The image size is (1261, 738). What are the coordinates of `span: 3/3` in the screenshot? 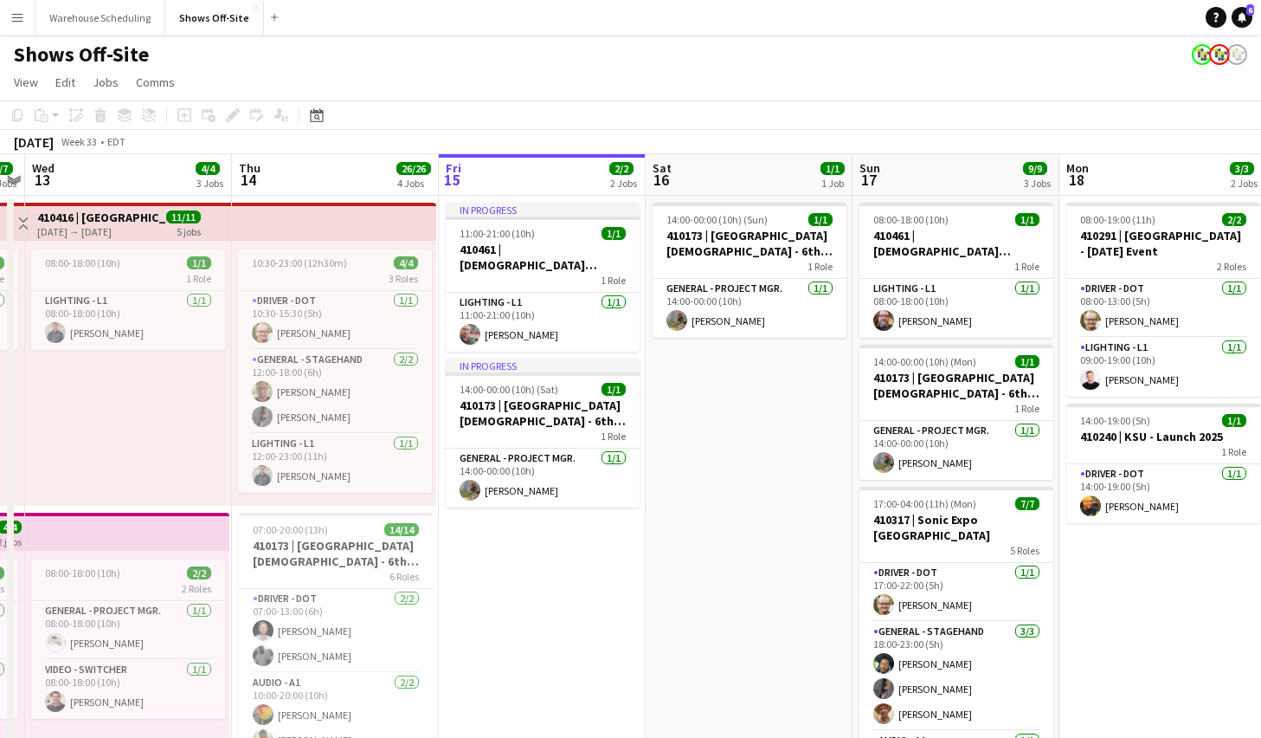 It's located at (1242, 168).